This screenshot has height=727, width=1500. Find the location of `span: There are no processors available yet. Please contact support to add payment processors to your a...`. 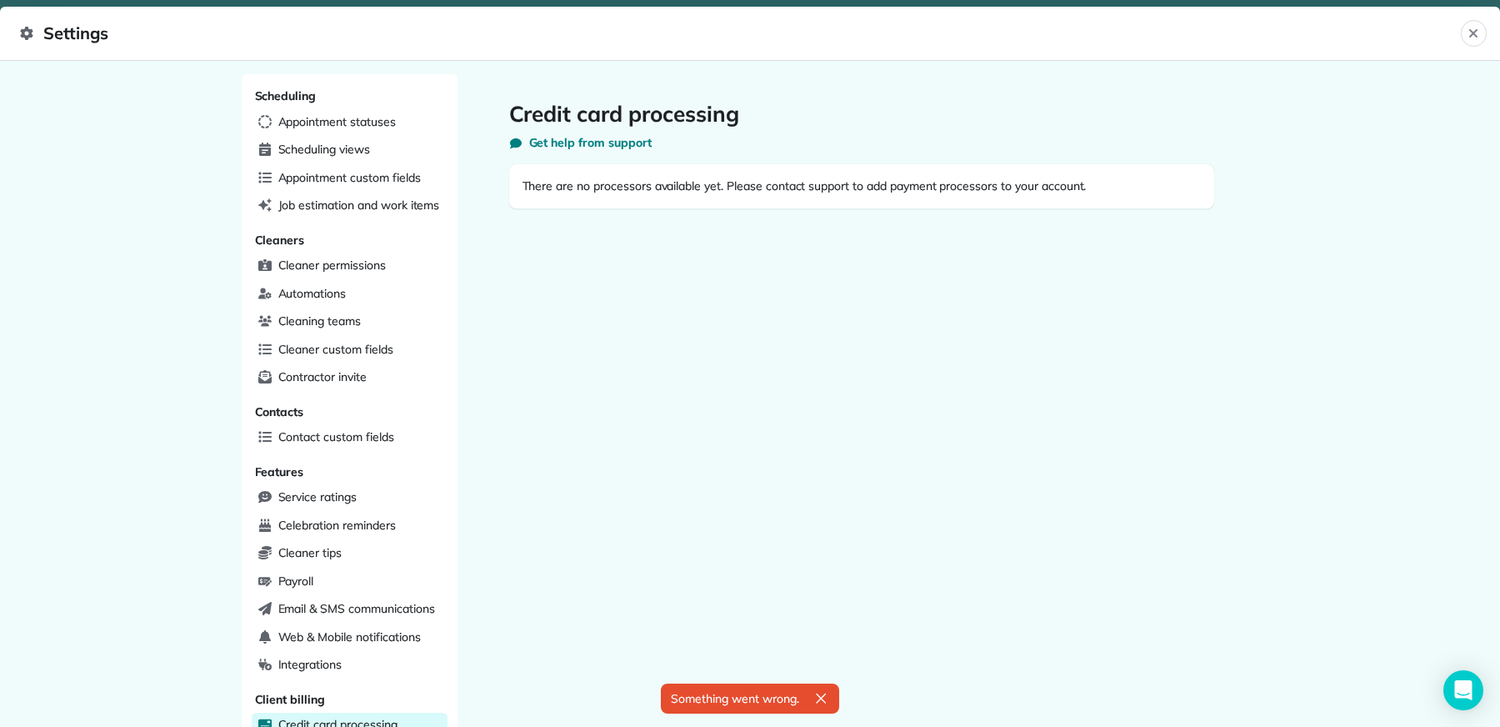

span: There are no processors available yet. Please contact support to add payment processors to your a... is located at coordinates (804, 186).